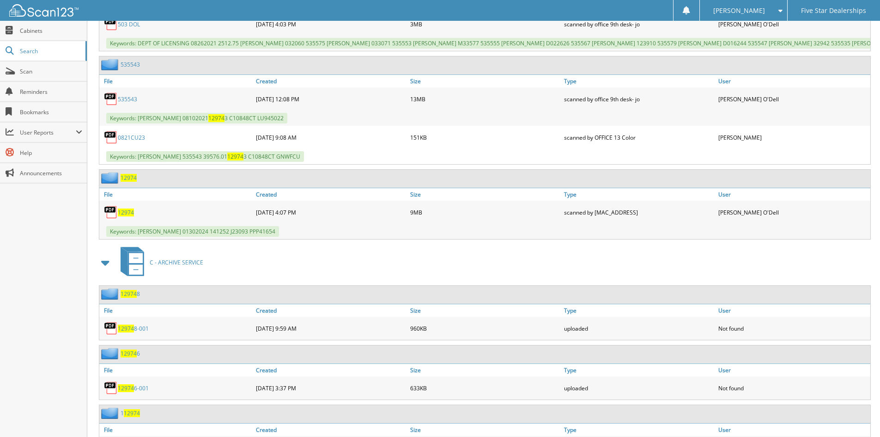  What do you see at coordinates (133, 388) in the screenshot?
I see `a: 129746-001` at bounding box center [133, 388].